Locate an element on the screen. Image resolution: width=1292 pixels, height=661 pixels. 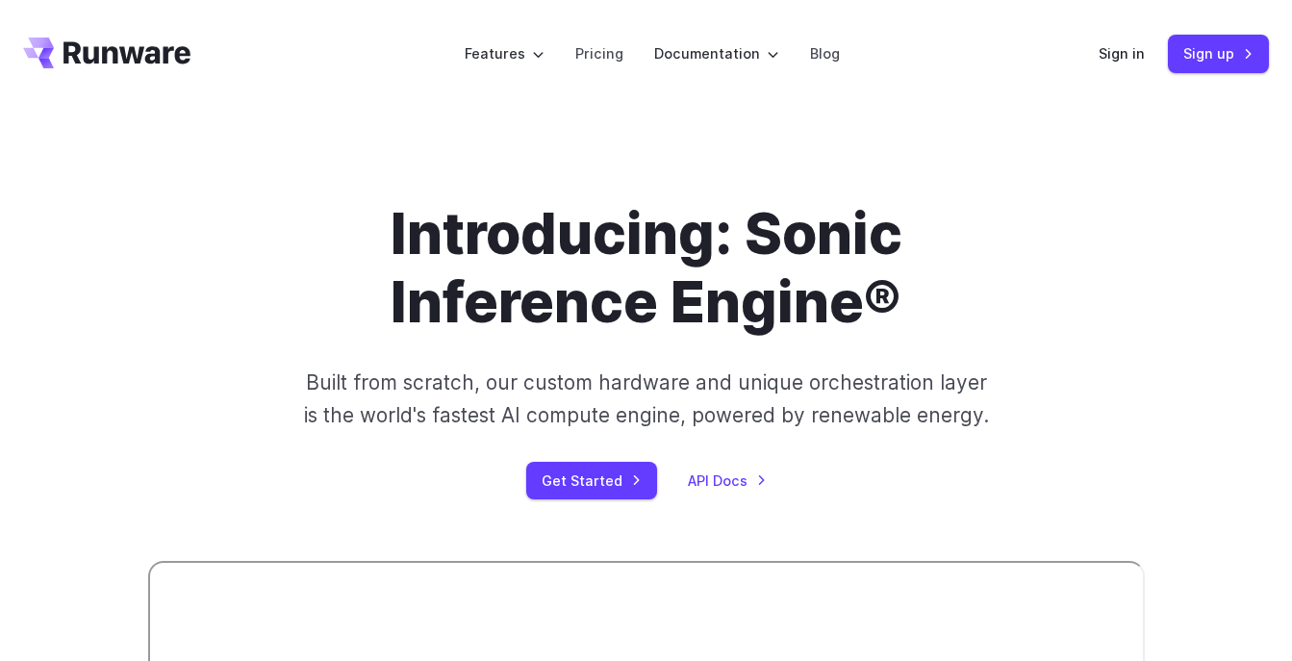
a: Pricing is located at coordinates (599, 53).